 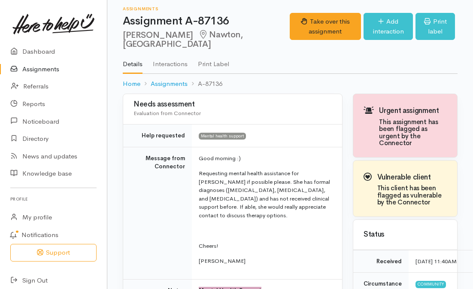 What do you see at coordinates (170, 61) in the screenshot?
I see `a: Interactions` at bounding box center [170, 61].